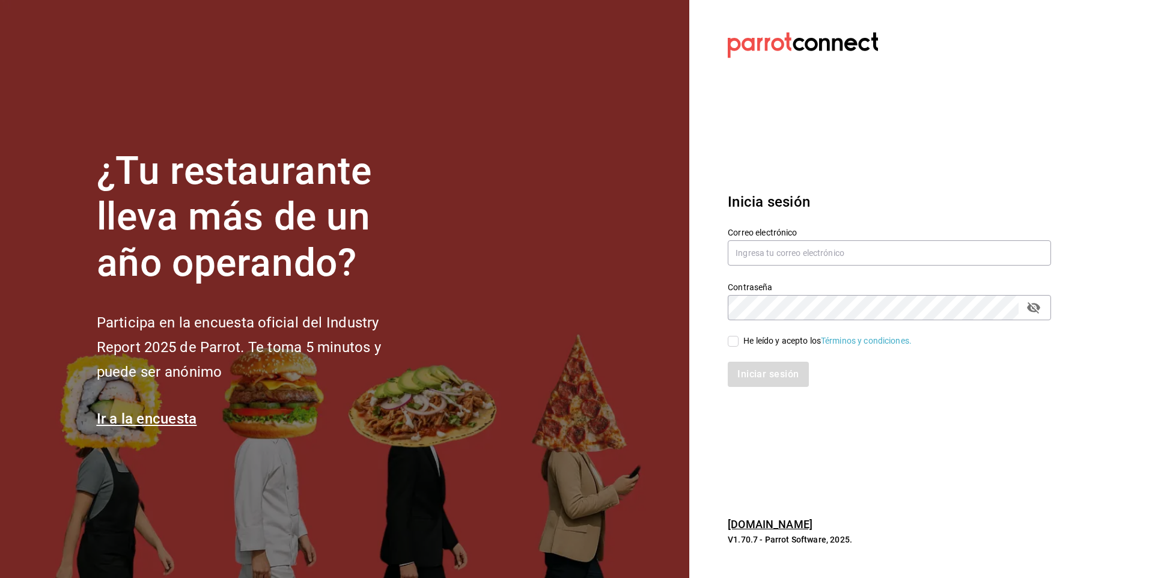 This screenshot has width=1149, height=578. Describe the element at coordinates (147, 419) in the screenshot. I see `a: Ir a la encuesta` at that location.